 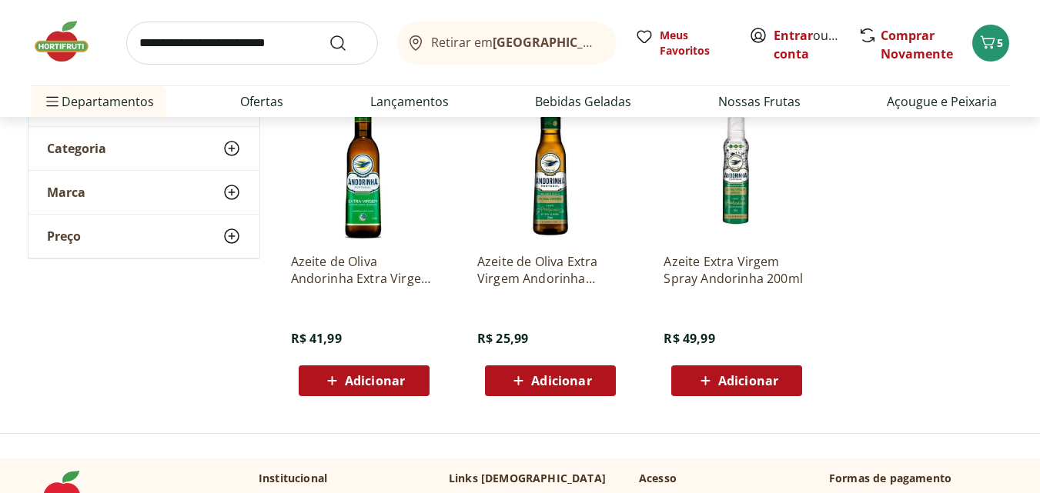 I want to click on span: Departamentos, so click(x=99, y=102).